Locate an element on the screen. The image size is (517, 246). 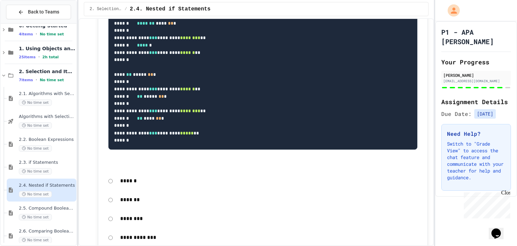
span: 2.5. Compound Boolean Expressions is located at coordinates (47, 208).